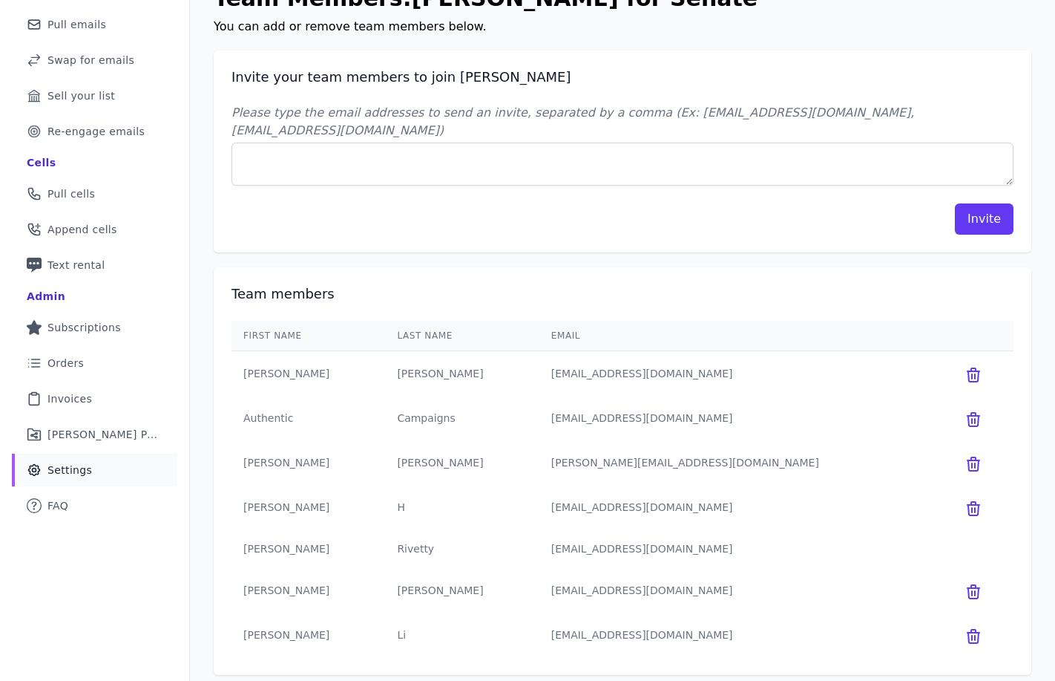 This screenshot has height=681, width=1055. Describe the element at coordinates (94, 24) in the screenshot. I see `a: Pull emails` at that location.